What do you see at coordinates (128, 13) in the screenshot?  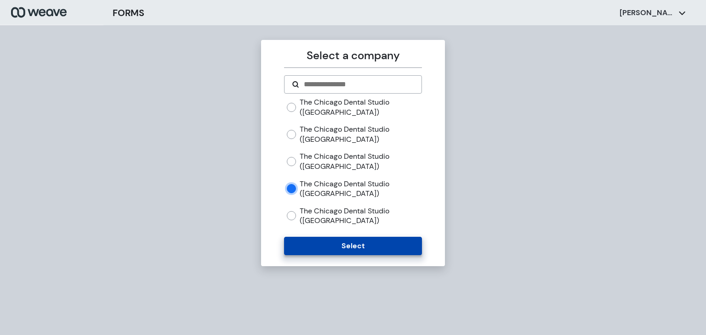 I see `h3: FORMS` at bounding box center [128, 13].